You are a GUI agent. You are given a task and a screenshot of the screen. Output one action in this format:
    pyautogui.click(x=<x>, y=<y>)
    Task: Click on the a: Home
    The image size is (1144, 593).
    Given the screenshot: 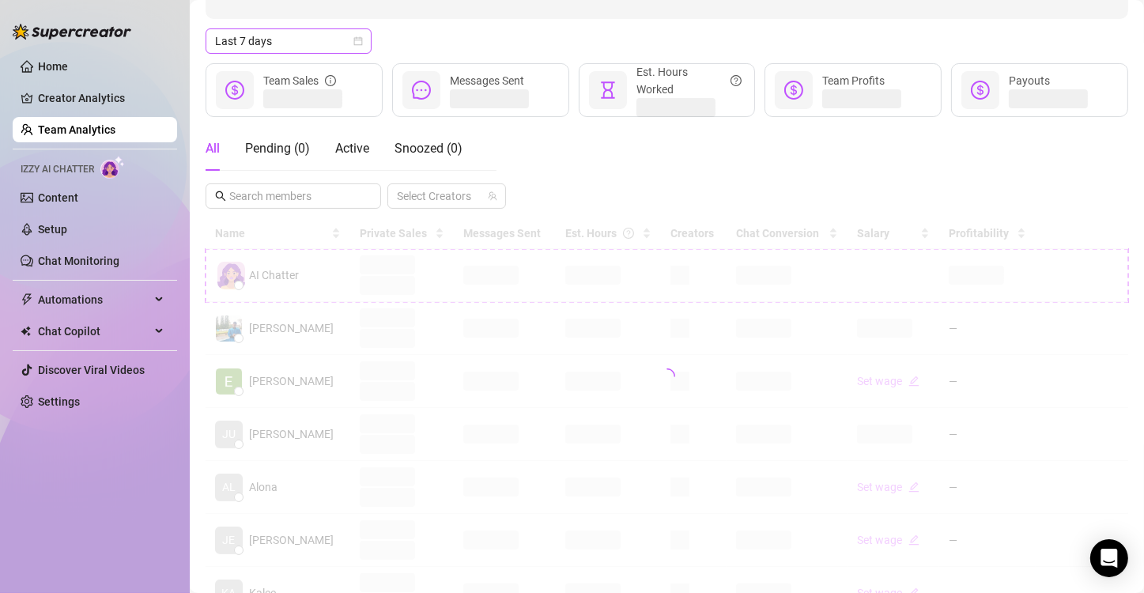 What is the action you would take?
    pyautogui.click(x=53, y=66)
    